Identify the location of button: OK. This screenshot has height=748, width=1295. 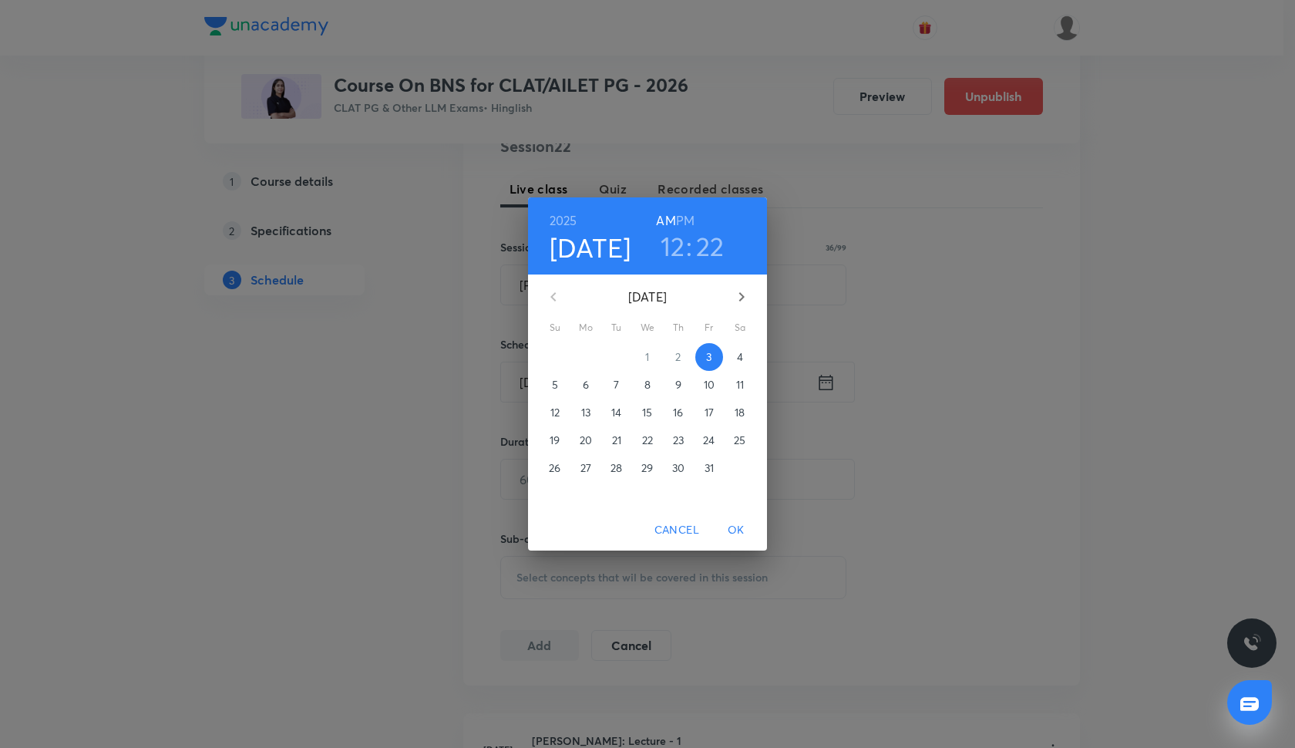
(736, 530).